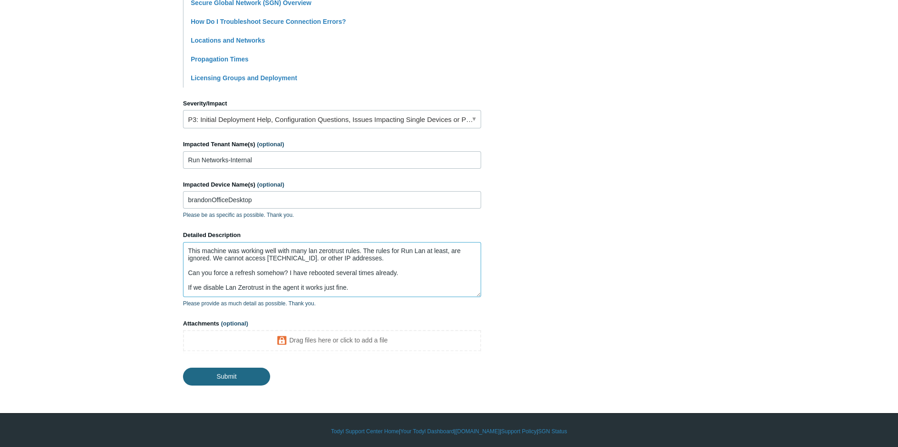  I want to click on label: Severity/Impact, so click(332, 104).